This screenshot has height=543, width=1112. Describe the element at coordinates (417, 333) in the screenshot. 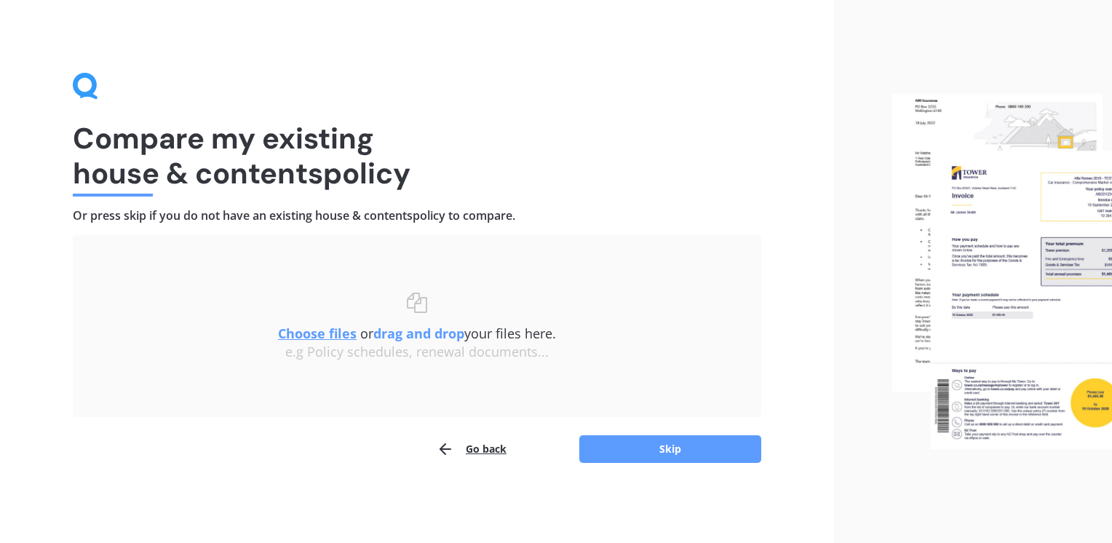

I see `span: or your files here.` at that location.